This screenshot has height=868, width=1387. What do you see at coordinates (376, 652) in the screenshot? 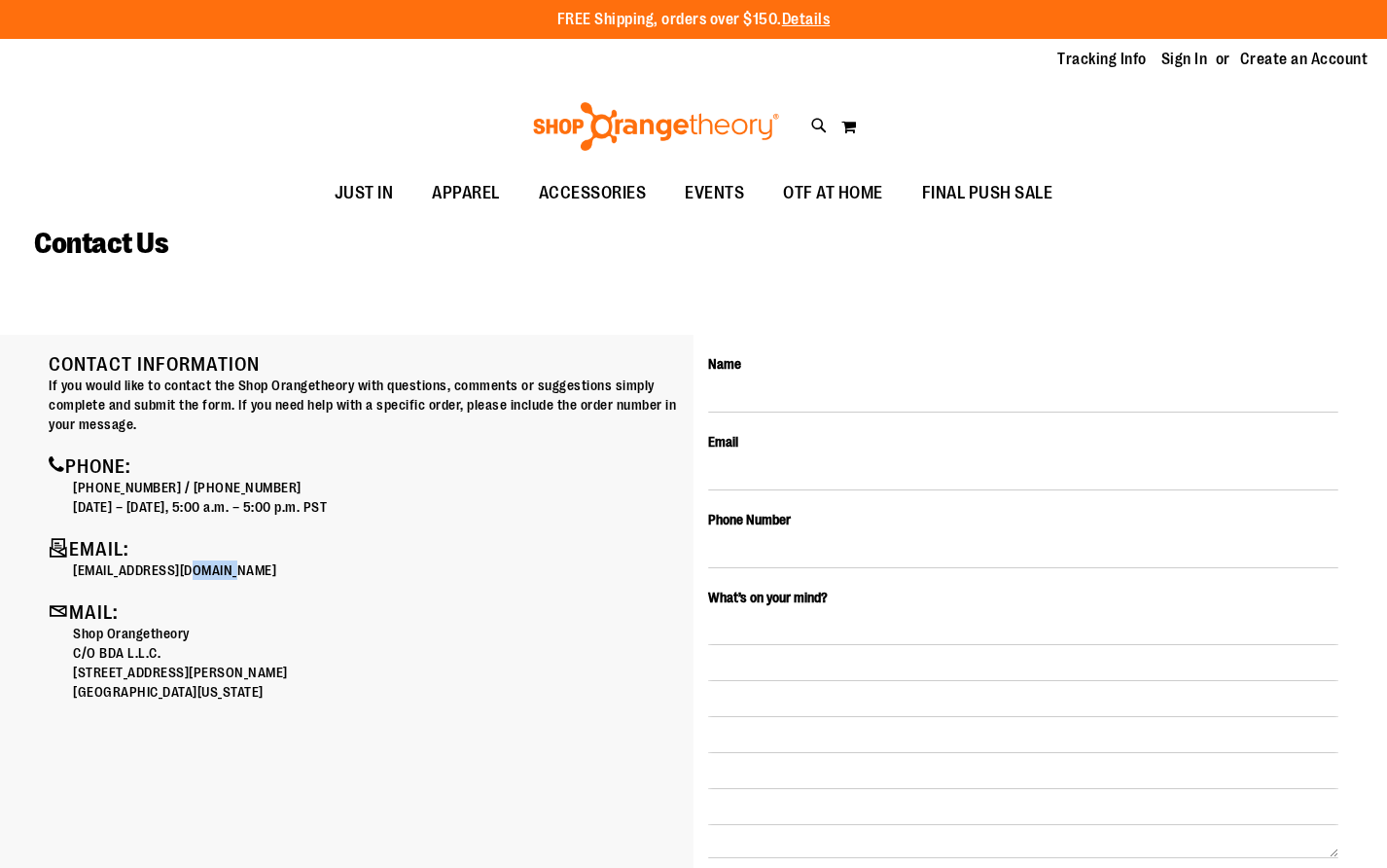
I see `p: C/O BDA L.L.C.` at bounding box center [376, 652].